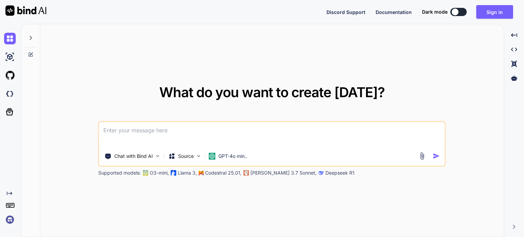 The width and height of the screenshot is (524, 237). What do you see at coordinates (199, 156) in the screenshot?
I see `img: Pick Models` at bounding box center [199, 156].